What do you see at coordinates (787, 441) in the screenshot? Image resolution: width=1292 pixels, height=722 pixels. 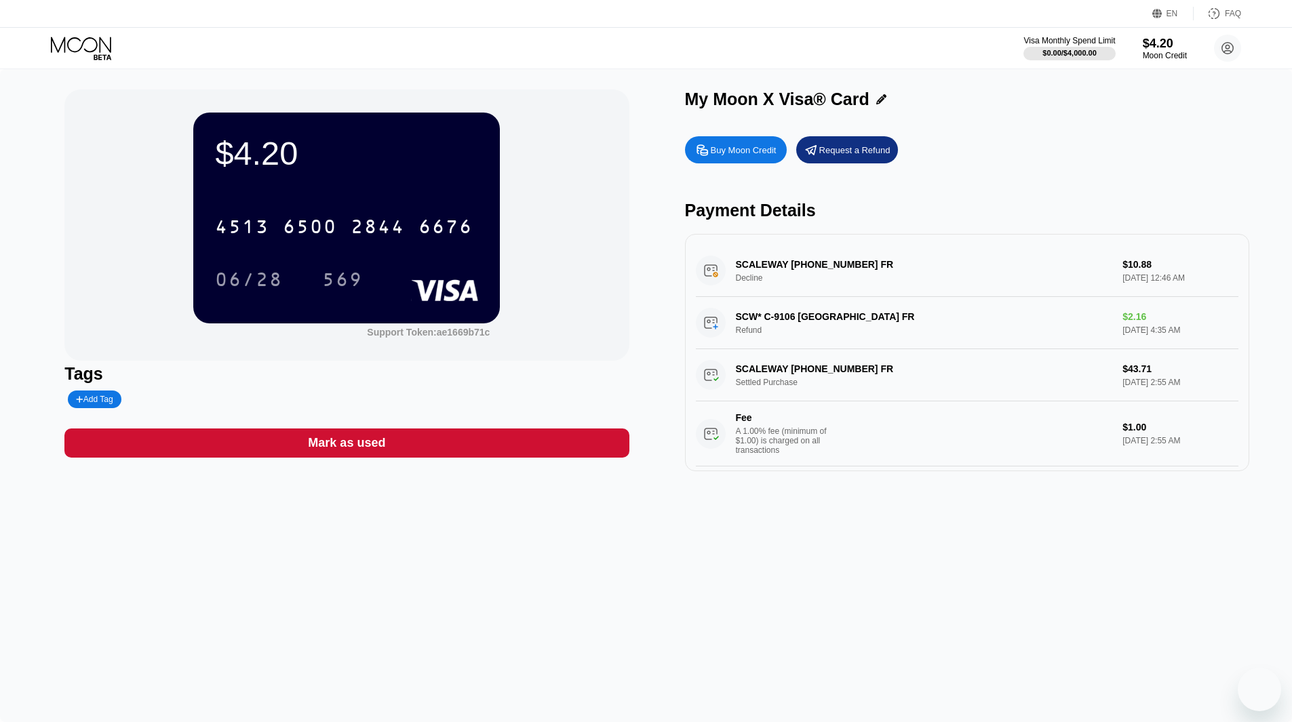 I see `div: A 1.00% fee (minimum of $1.00) is charged on all transactions` at bounding box center [787, 441].